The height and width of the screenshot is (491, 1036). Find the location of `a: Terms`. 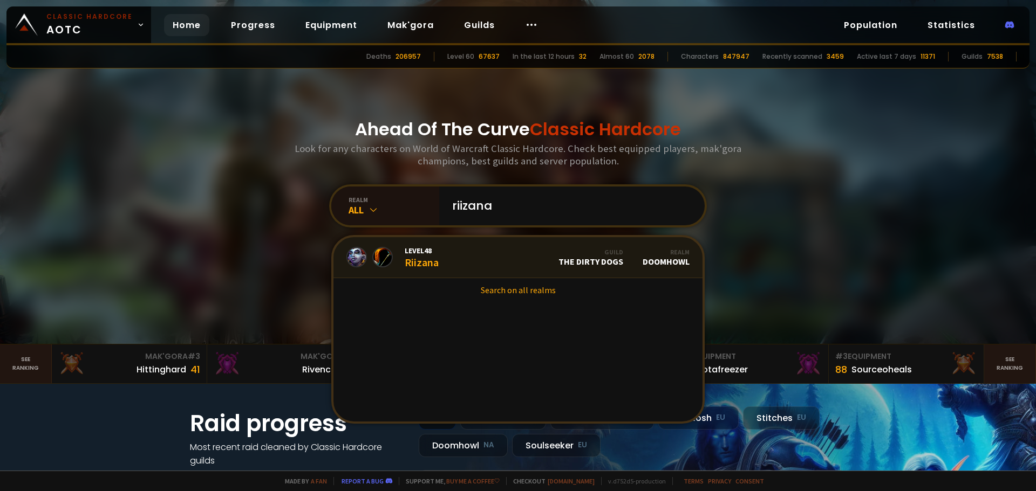

a: Terms is located at coordinates (693, 481).